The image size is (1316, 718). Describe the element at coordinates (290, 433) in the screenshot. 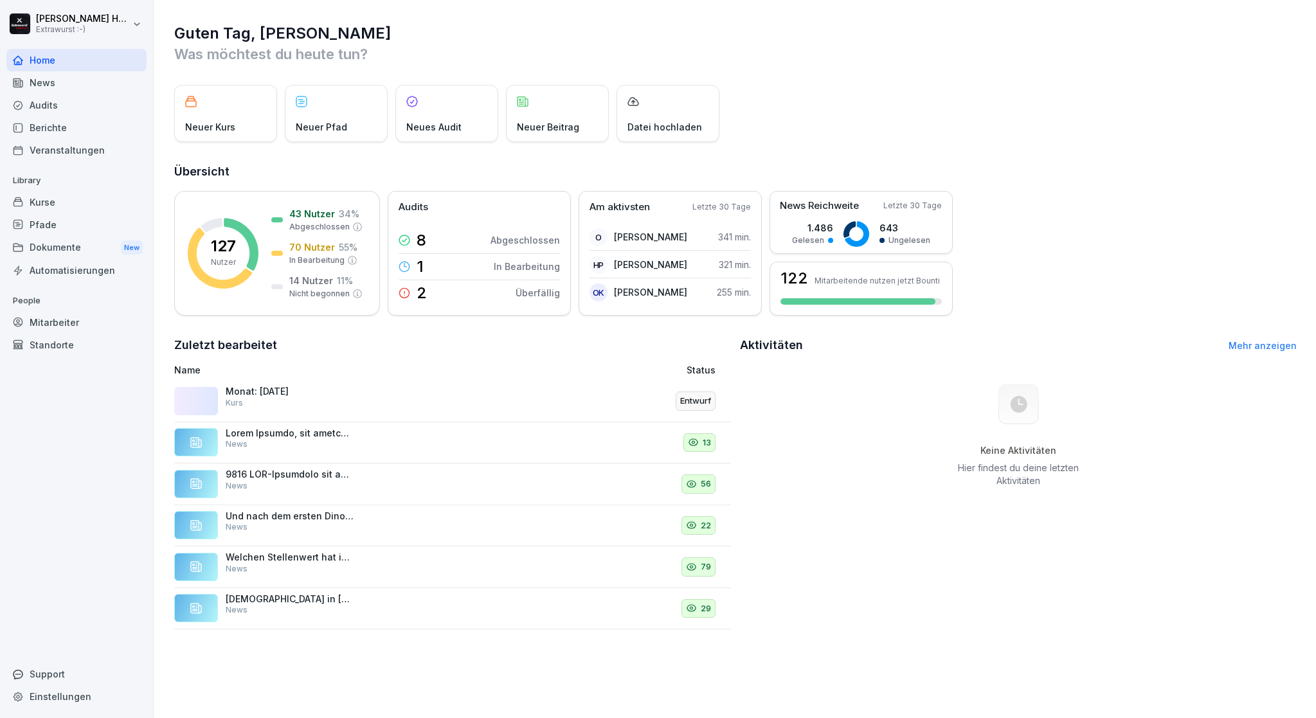

I see `p: Lorem Ipsumdo, sit ametcon adip elitse doeiusm tem inci utlab Etdoloremagnaa enimadmin ven qui no...` at that location.